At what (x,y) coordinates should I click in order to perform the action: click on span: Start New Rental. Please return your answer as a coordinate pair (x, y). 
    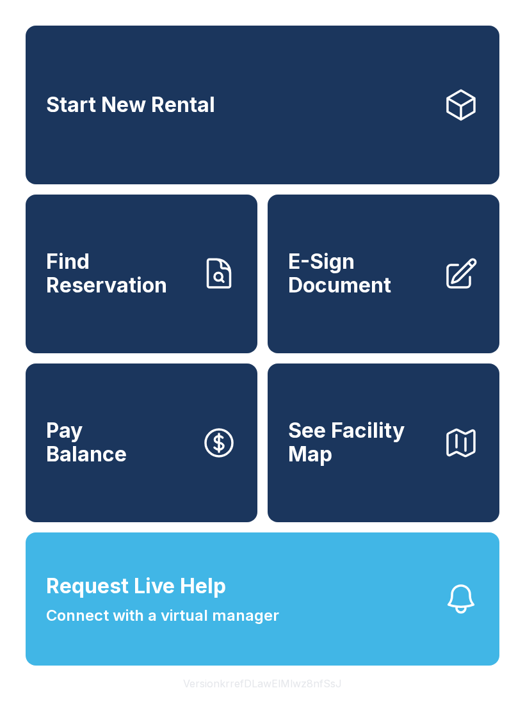
    Looking at the image, I should click on (131, 105).